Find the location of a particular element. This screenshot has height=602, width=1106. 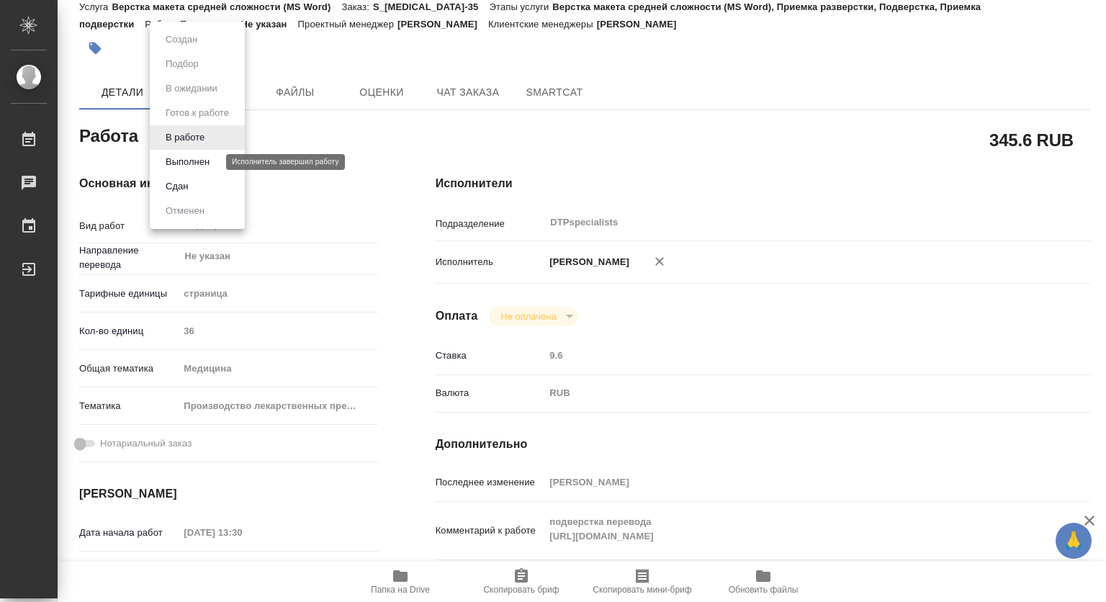

button: Создан is located at coordinates (181, 40).